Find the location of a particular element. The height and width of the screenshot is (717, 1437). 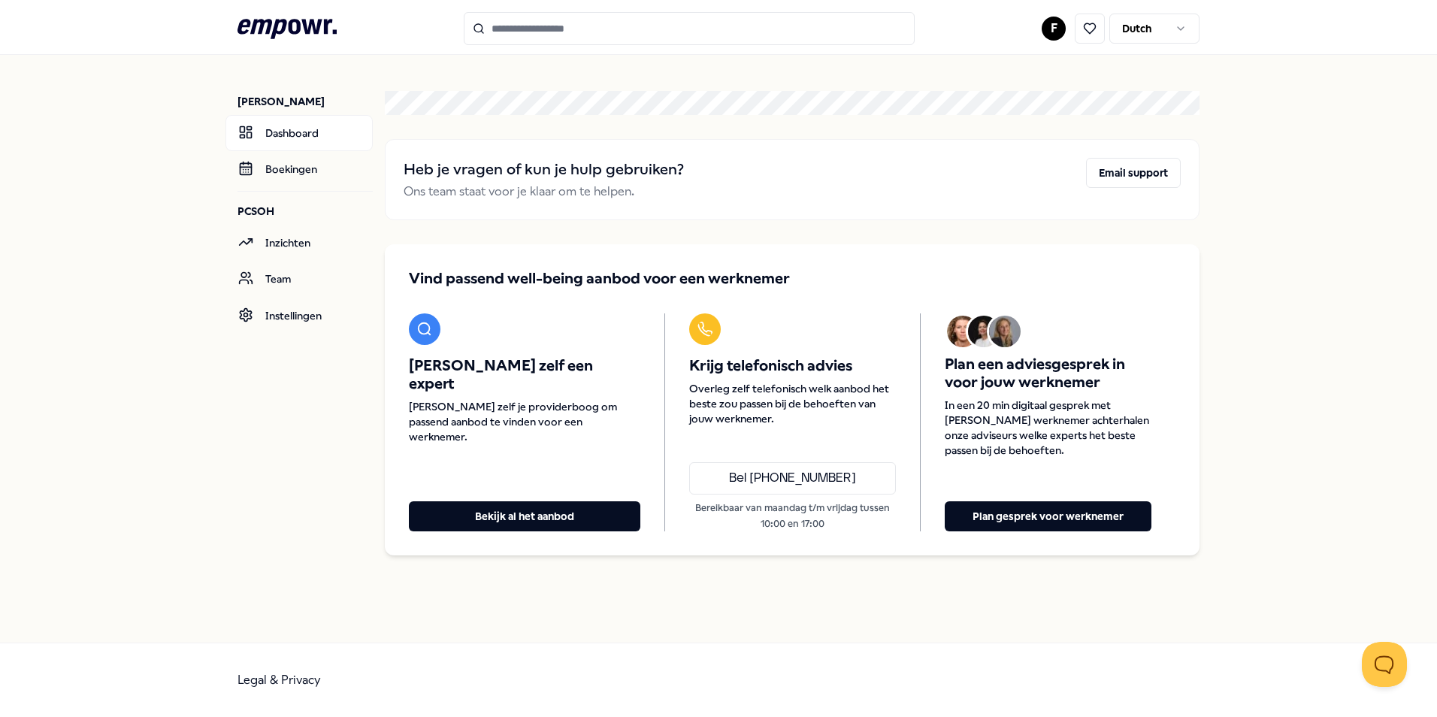

button: F is located at coordinates (1054, 29).